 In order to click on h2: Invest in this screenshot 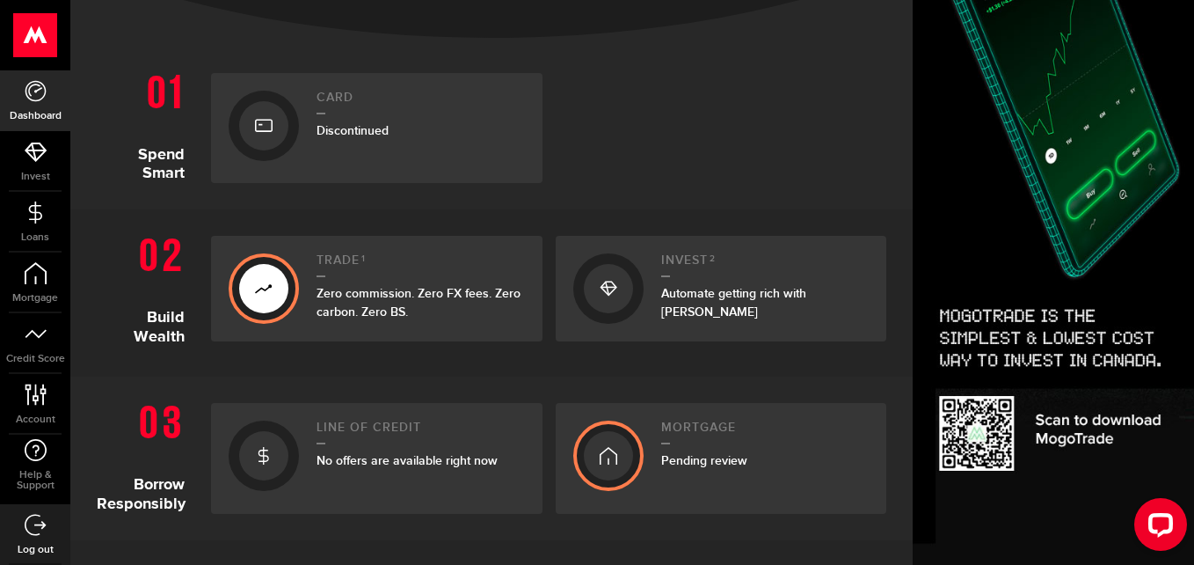, I will do `click(765, 265)`.